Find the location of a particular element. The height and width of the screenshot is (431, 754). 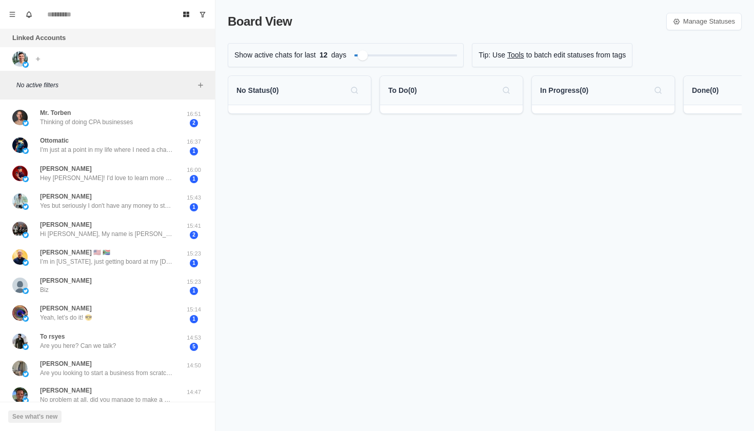

p: 14:47 is located at coordinates (194, 392).